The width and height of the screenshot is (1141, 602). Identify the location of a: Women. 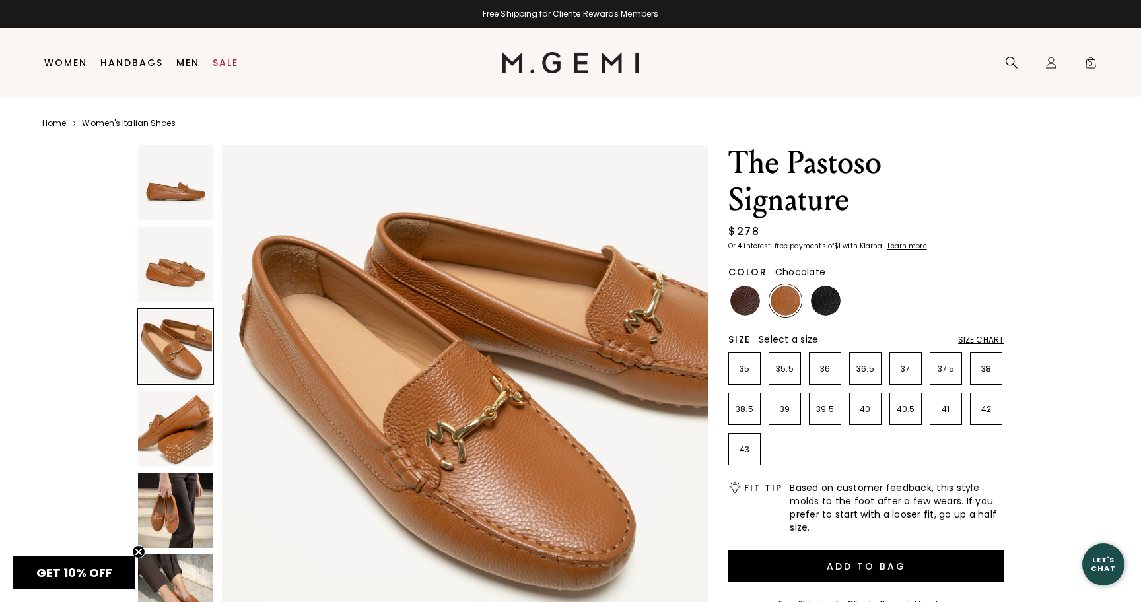
(65, 63).